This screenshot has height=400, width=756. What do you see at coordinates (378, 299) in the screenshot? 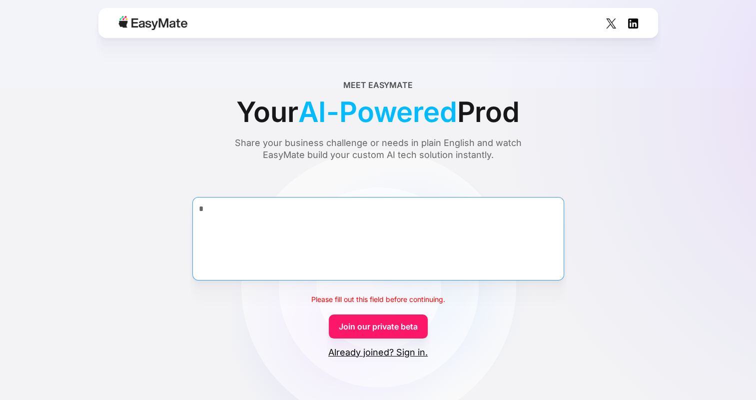
I see `div: Please fill out this field before continuing.` at bounding box center [378, 299].